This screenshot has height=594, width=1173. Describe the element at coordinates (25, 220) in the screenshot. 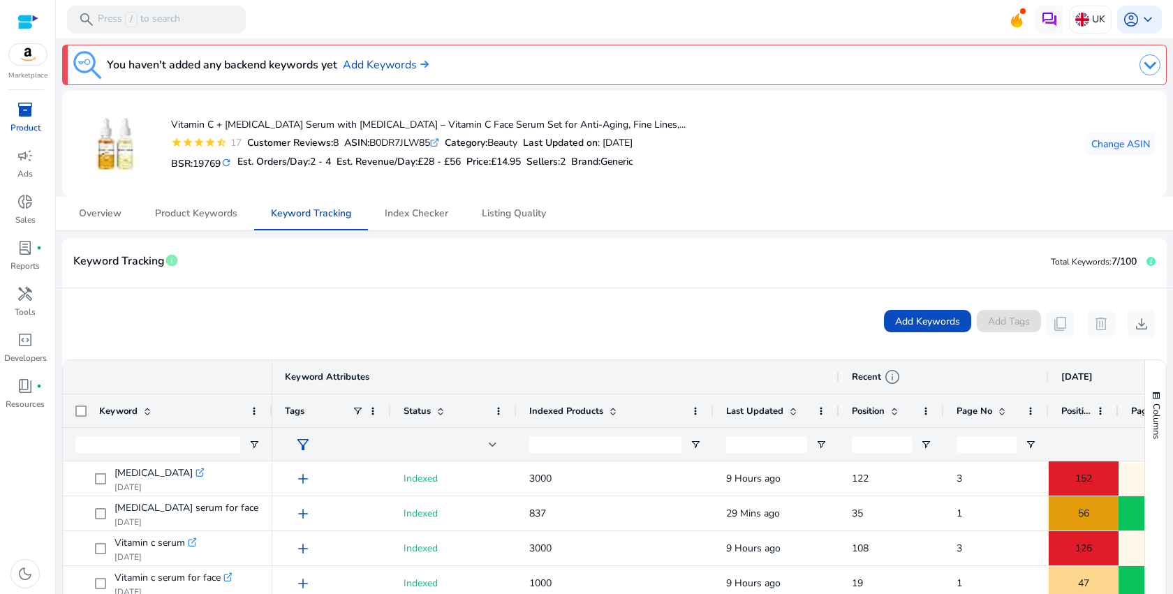

I see `p: Sales` at that location.